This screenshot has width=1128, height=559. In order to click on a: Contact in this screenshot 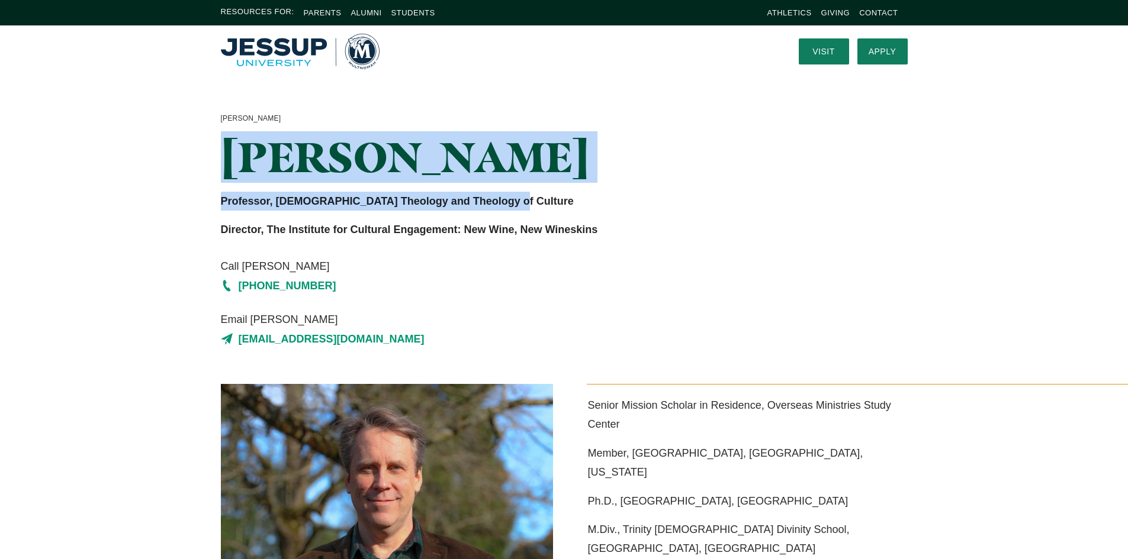, I will do `click(878, 12)`.